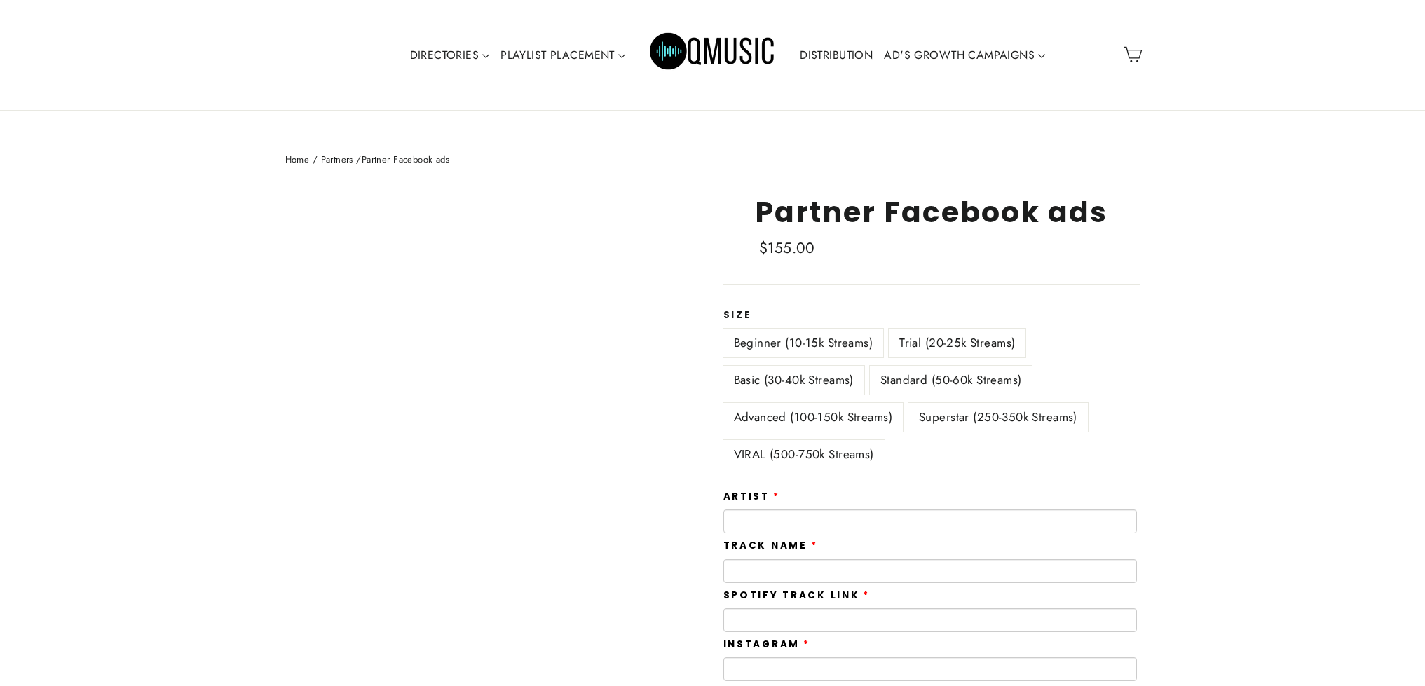 The image size is (1425, 686). What do you see at coordinates (932, 315) in the screenshot?
I see `label: Size` at bounding box center [932, 315].